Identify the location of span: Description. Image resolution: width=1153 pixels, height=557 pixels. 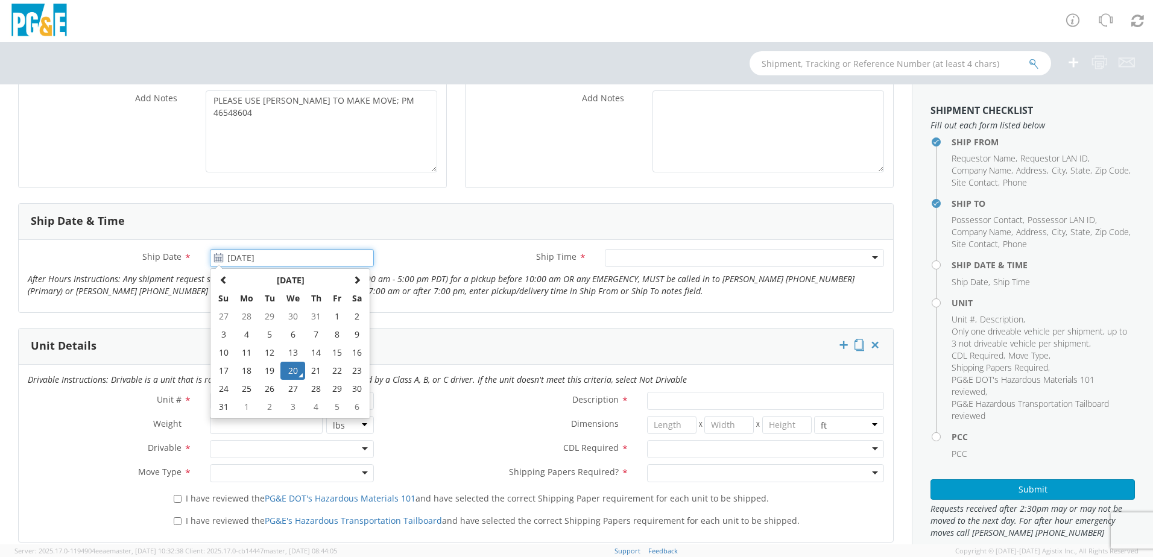
(1002, 319).